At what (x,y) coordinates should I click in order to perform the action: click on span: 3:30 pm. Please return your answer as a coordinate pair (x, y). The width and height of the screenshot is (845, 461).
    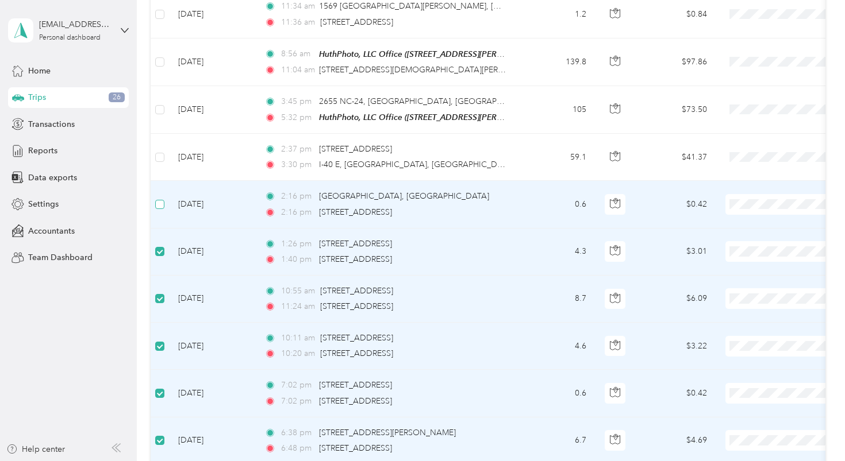
    Looking at the image, I should click on (297, 165).